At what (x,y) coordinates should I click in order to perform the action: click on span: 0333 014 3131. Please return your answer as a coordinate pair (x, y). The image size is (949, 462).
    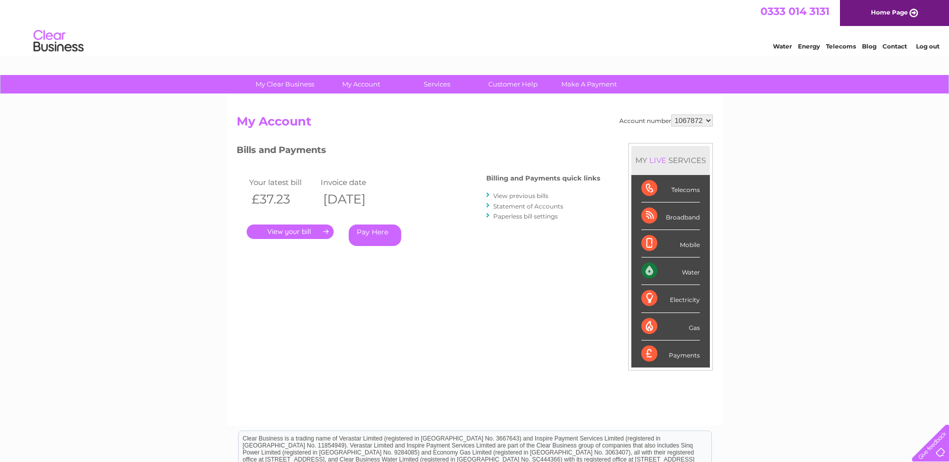
    Looking at the image, I should click on (795, 11).